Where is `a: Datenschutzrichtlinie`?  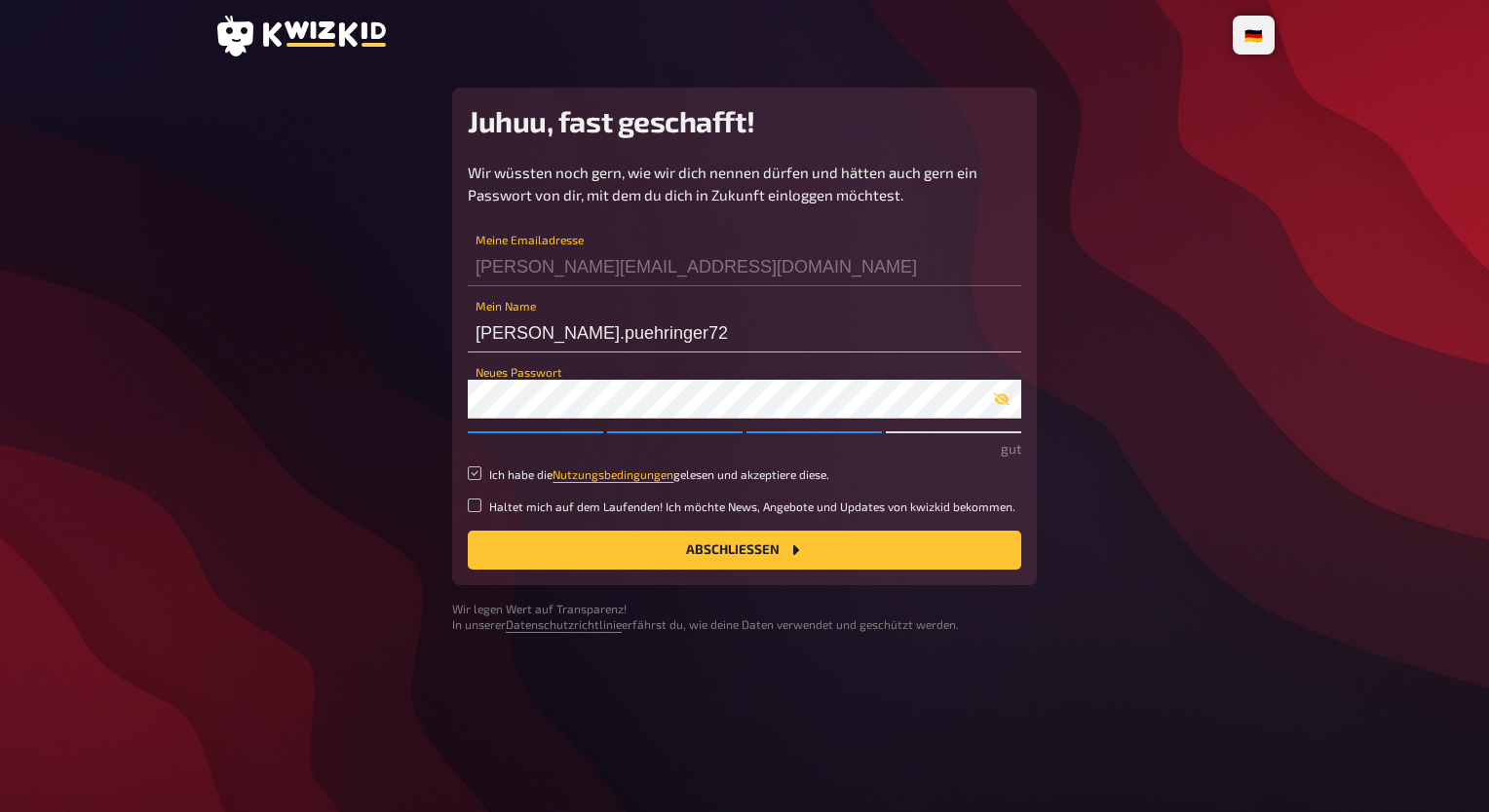 a: Datenschutzrichtlinie is located at coordinates (563, 624).